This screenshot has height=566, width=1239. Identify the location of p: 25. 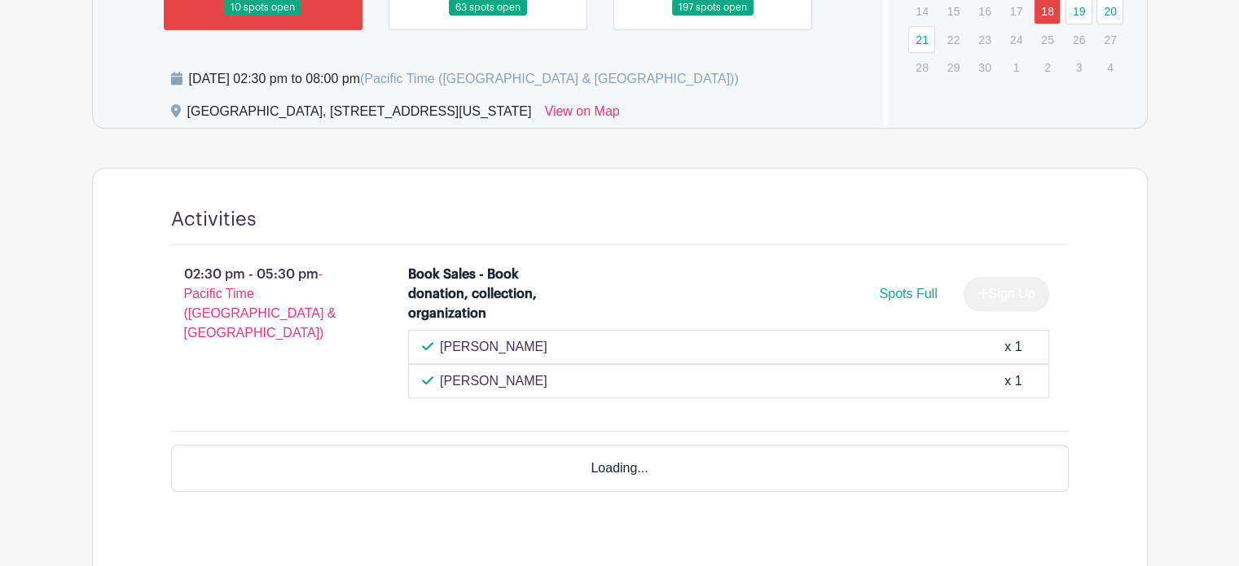
(1047, 39).